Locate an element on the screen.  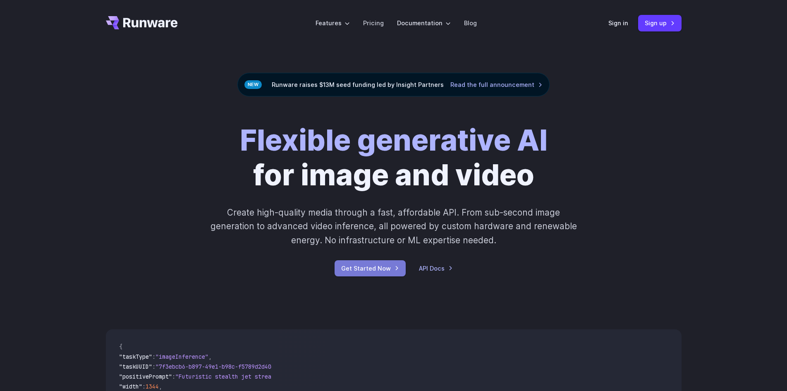
a: Read the full announcement is located at coordinates (497, 84).